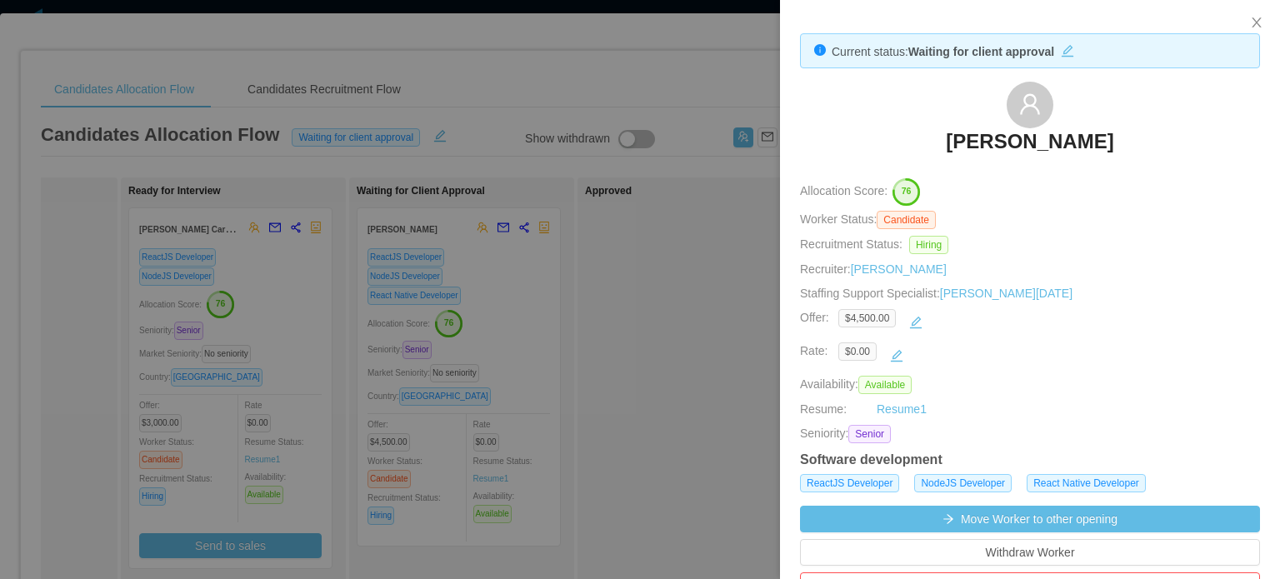  What do you see at coordinates (873, 269) in the screenshot?
I see `span: Recruiter:` at bounding box center [873, 269].